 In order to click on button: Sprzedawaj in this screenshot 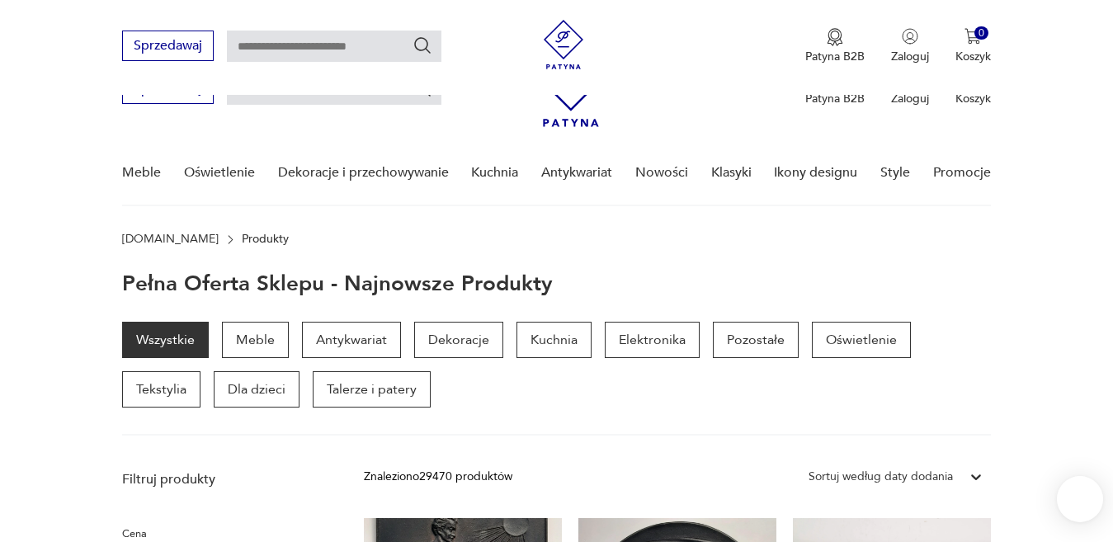, I will do `click(168, 45)`.